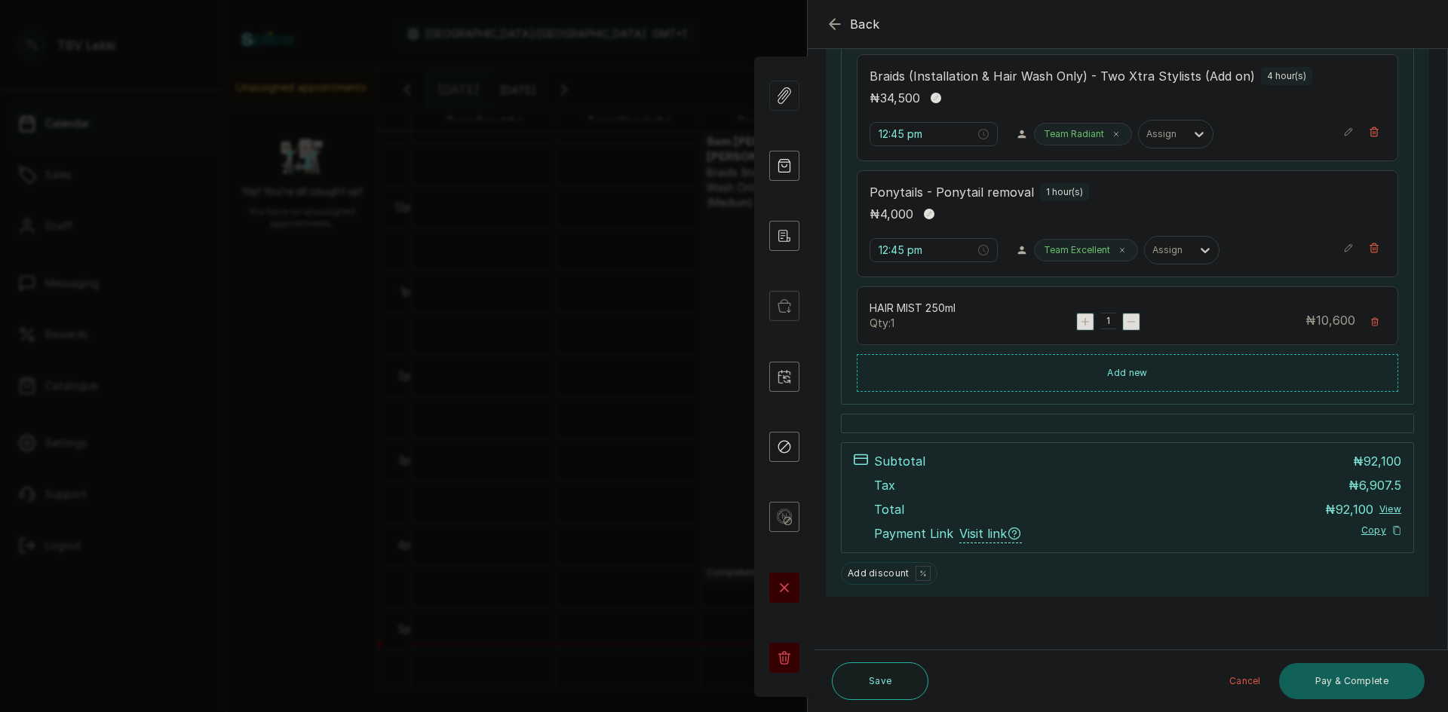 The width and height of the screenshot is (1448, 712). Describe the element at coordinates (990, 534) in the screenshot. I see `span: Visit link` at that location.